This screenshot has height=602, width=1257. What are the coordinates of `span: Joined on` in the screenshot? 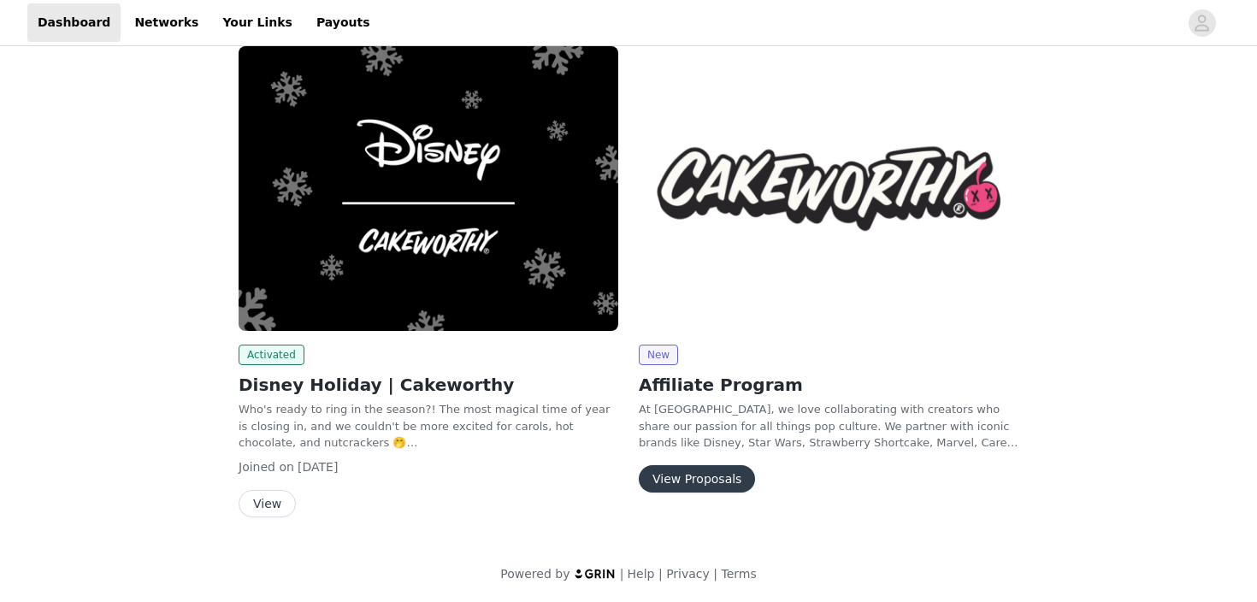 It's located at (266, 467).